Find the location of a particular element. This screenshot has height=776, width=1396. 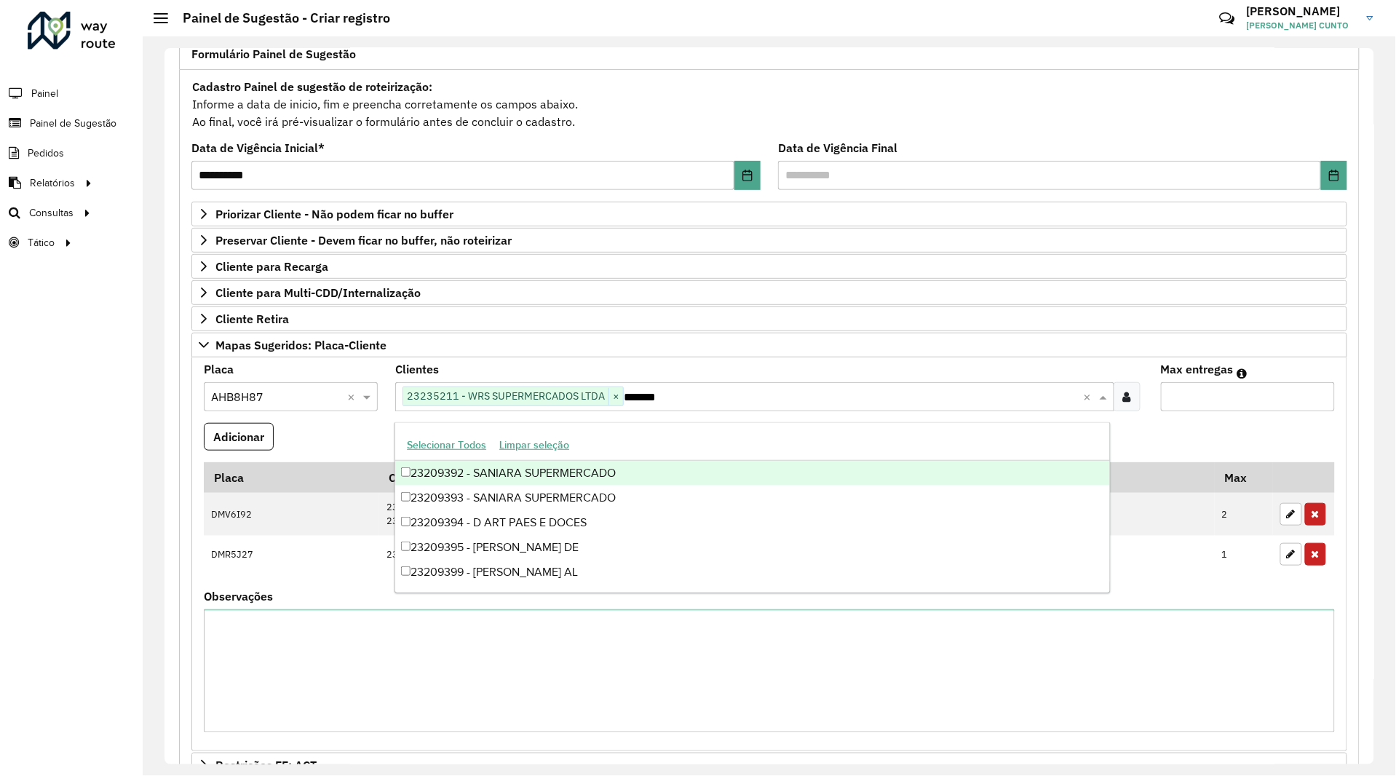

span: 23235211 - WRS SUPERMERCADOS LTDA is located at coordinates (506, 396).